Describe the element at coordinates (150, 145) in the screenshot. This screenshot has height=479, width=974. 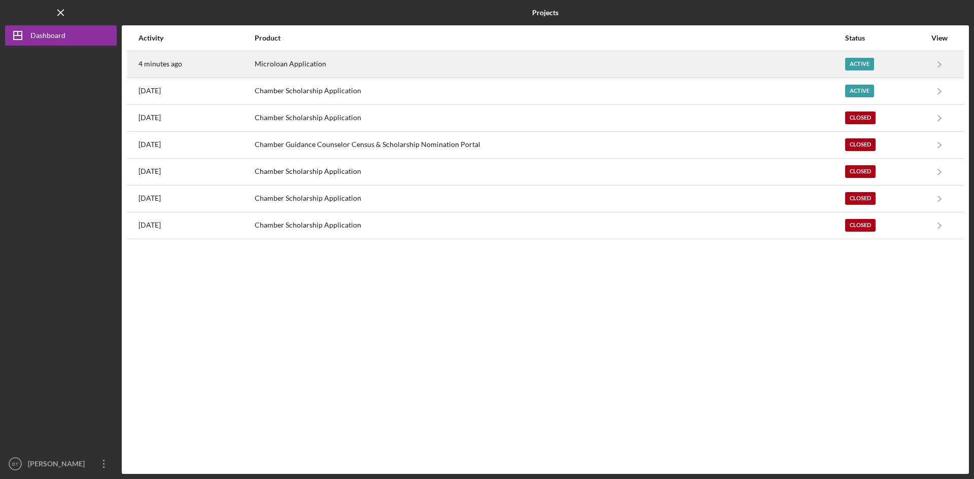
I see `time: 2025-08-15 17:52` at that location.